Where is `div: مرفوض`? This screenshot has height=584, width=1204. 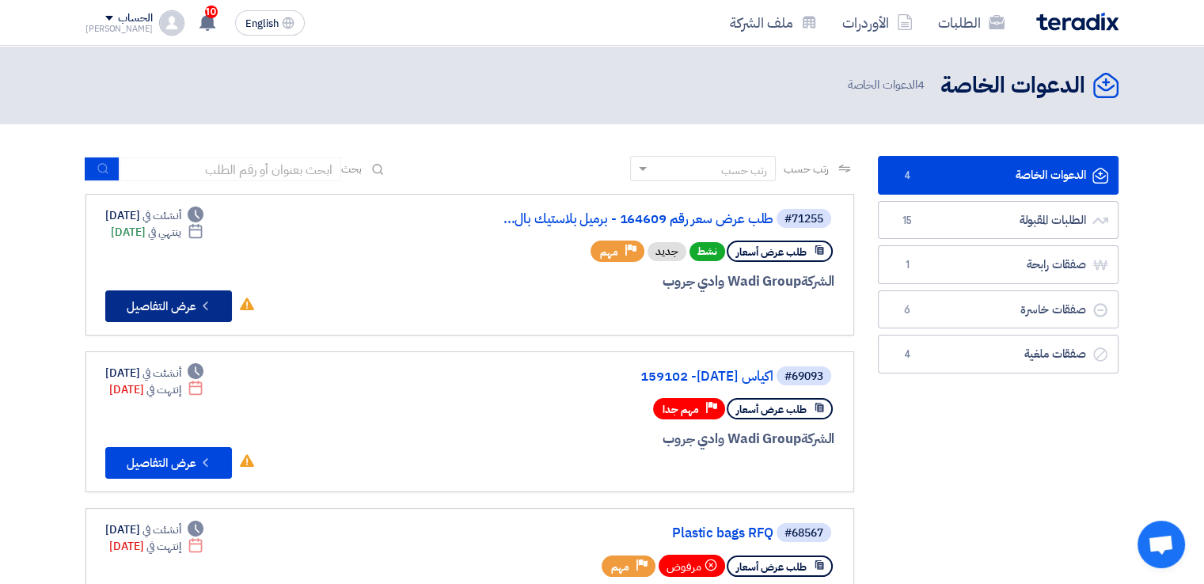
div: مرفوض is located at coordinates (692, 566).